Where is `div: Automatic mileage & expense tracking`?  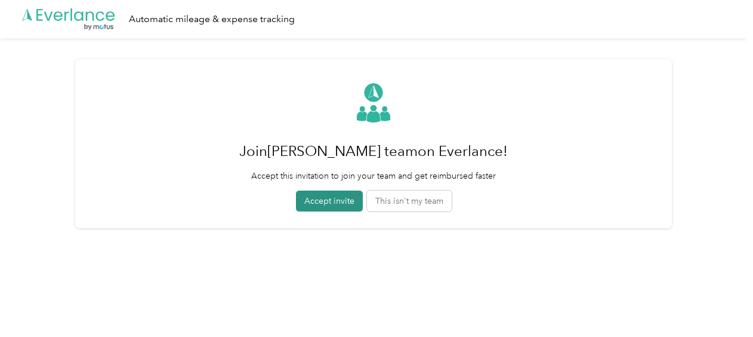
div: Automatic mileage & expense tracking is located at coordinates (212, 19).